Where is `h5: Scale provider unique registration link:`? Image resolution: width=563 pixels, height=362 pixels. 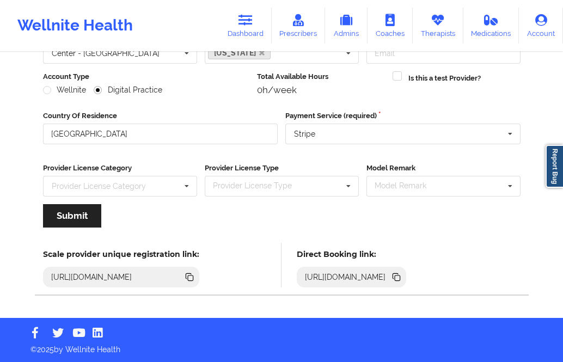 h5: Scale provider unique registration link: is located at coordinates (121, 254).